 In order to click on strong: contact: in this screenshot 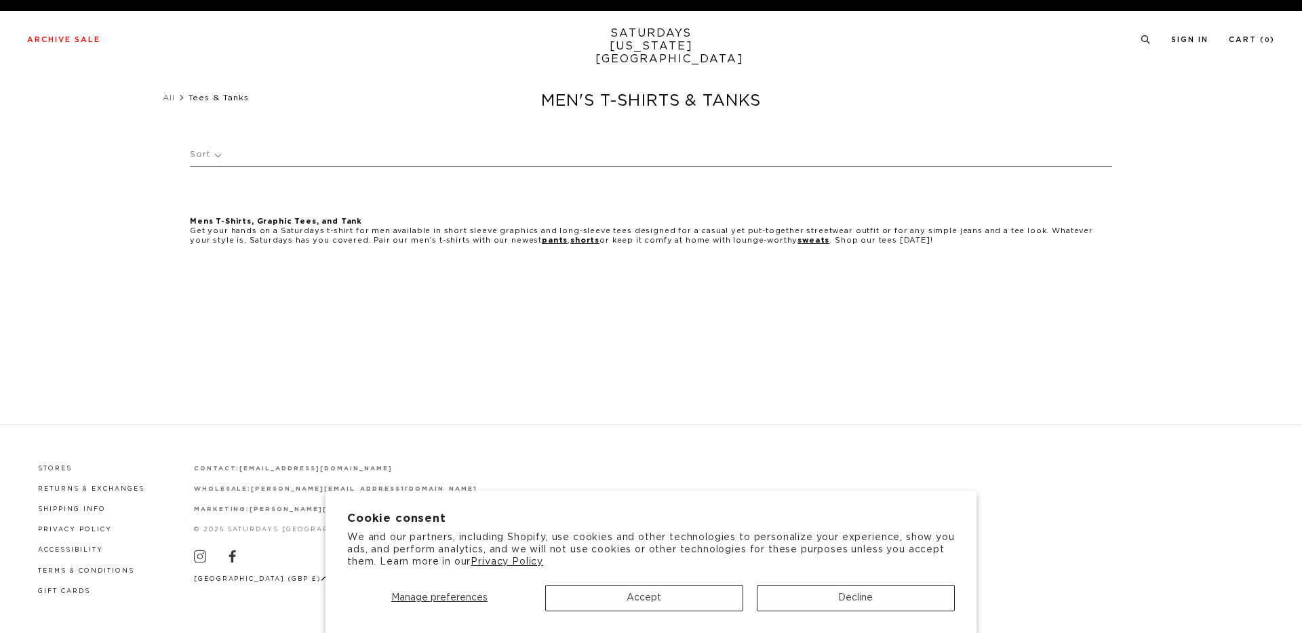, I will do `click(217, 468)`.